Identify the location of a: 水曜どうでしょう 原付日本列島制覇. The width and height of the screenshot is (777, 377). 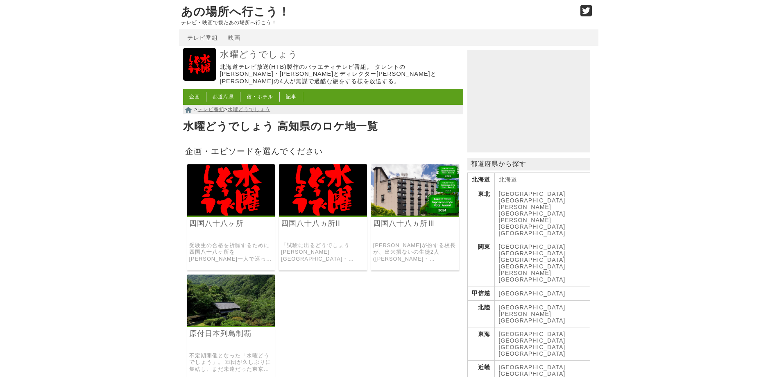
(231, 323).